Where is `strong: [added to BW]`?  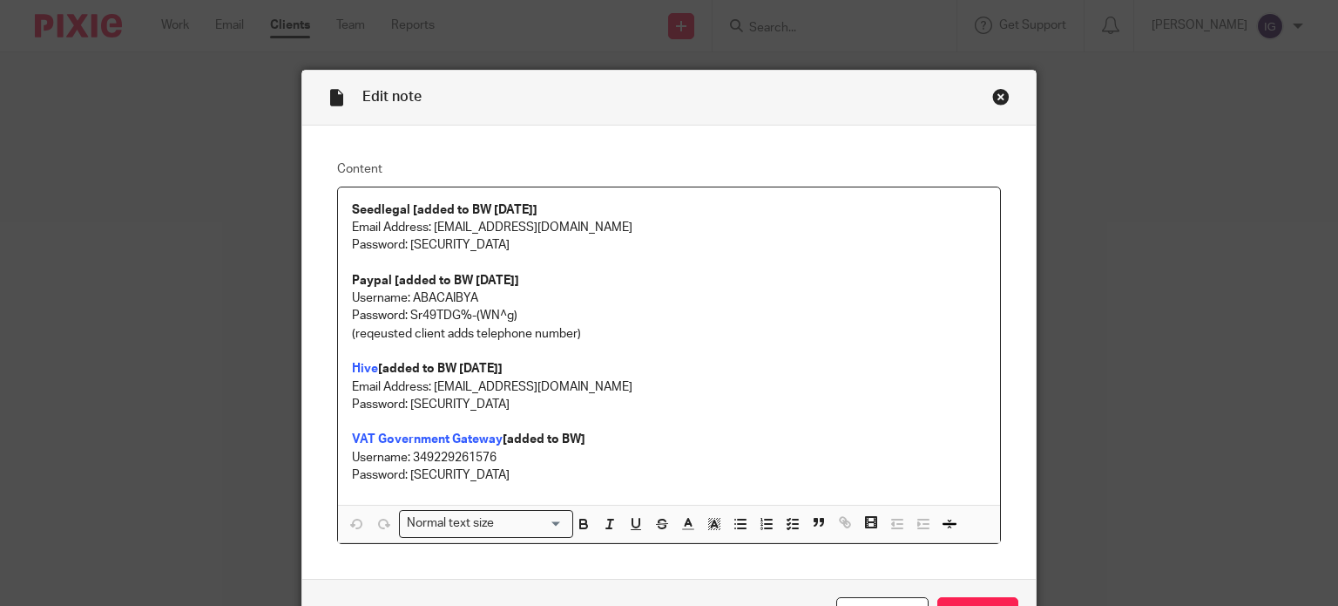
strong: [added to BW] is located at coordinates (544, 439).